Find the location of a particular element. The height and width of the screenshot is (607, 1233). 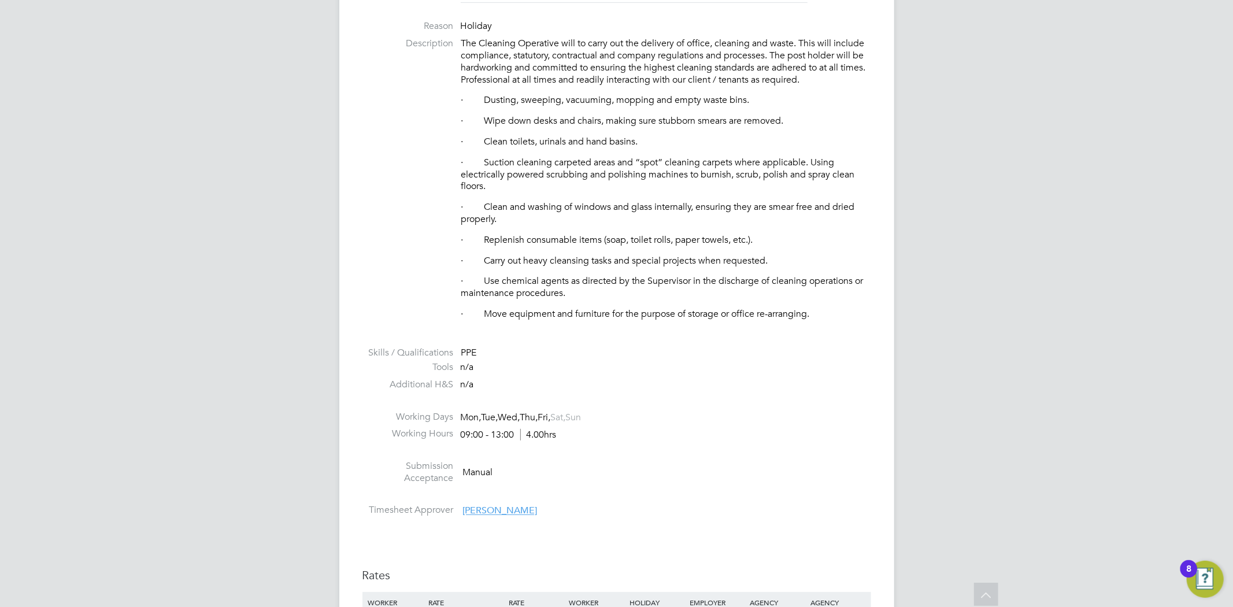

span: 4.00hrs is located at coordinates (538, 435).